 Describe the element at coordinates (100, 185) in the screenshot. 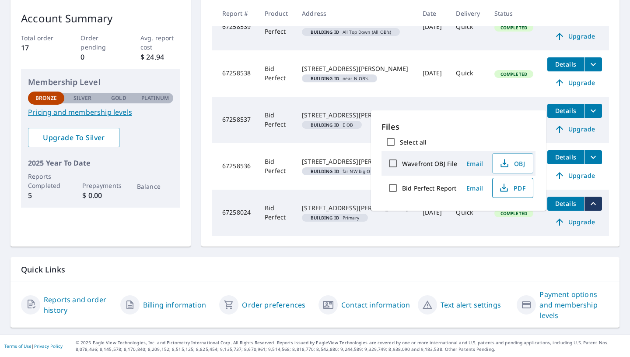

I see `p: Prepayments` at that location.